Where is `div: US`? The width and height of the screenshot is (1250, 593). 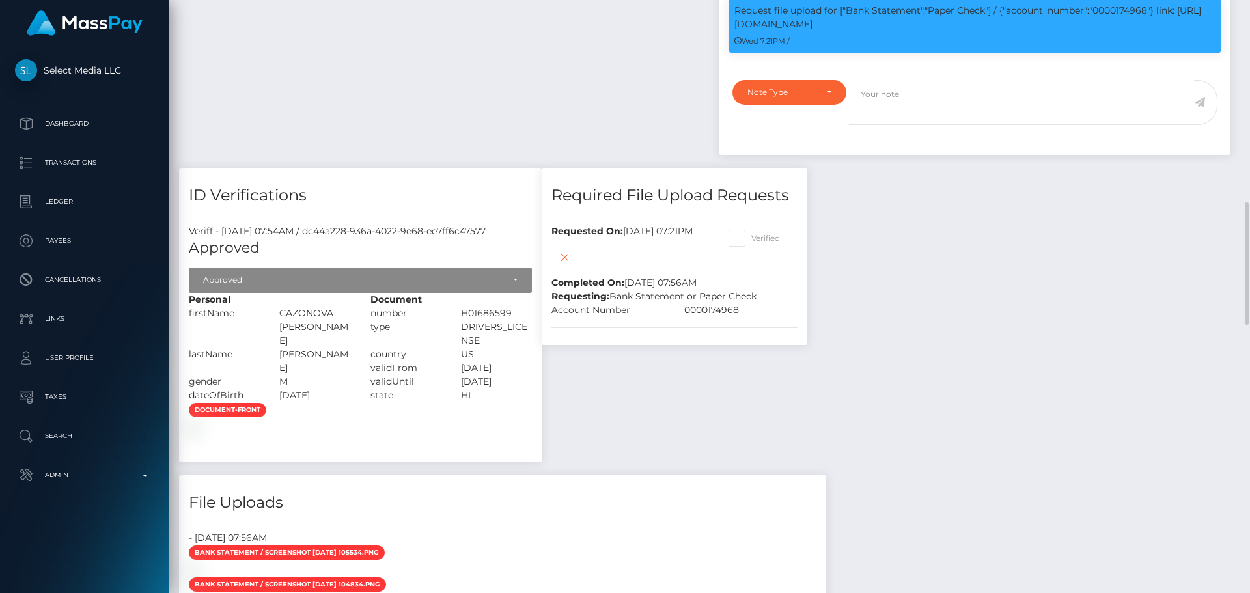
div: US is located at coordinates (496, 354).